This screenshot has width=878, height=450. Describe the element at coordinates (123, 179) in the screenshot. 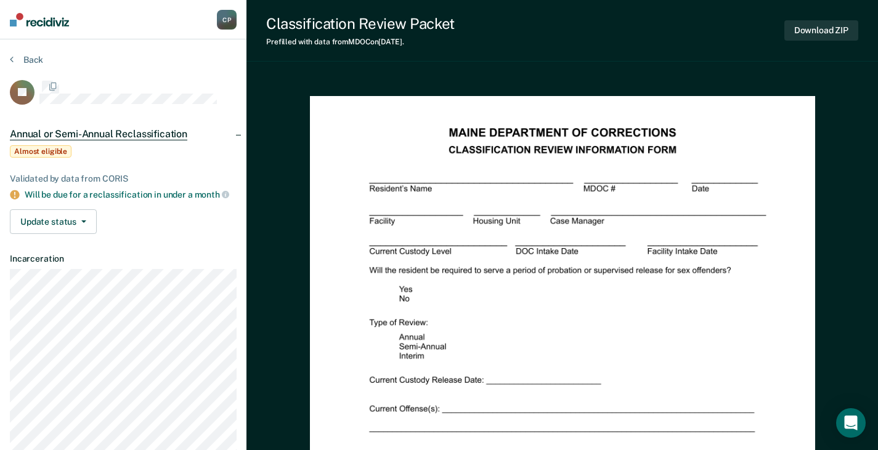

I see `div: Validated by data from CORIS` at that location.